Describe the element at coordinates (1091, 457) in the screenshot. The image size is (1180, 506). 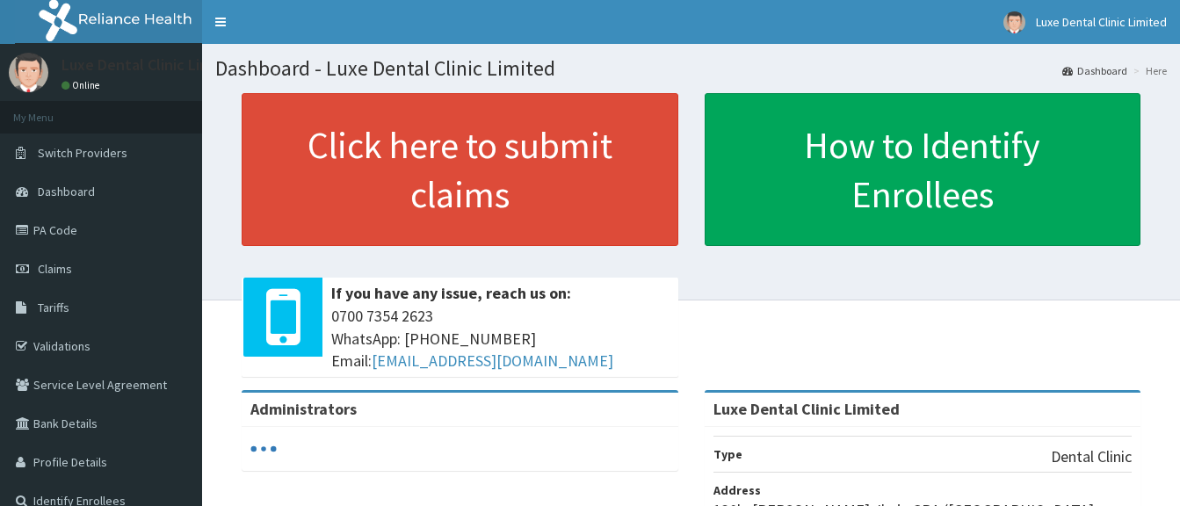
I see `p: Dental Clinic` at that location.